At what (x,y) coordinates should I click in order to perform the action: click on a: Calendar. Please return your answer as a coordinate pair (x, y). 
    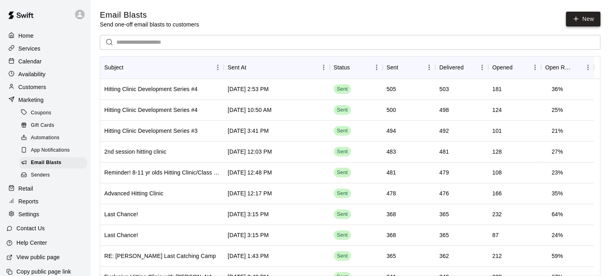
    Looking at the image, I should click on (45, 61).